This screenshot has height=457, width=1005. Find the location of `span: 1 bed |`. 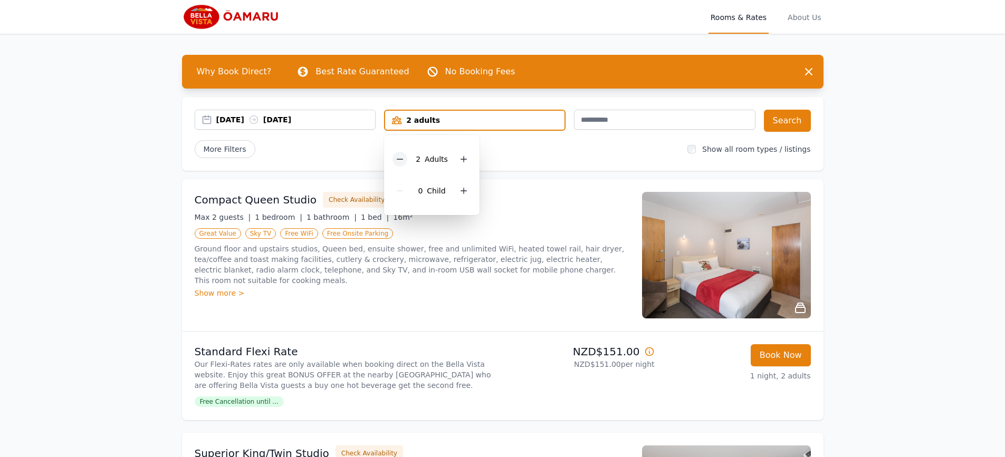

span: 1 bed | is located at coordinates (374, 217).